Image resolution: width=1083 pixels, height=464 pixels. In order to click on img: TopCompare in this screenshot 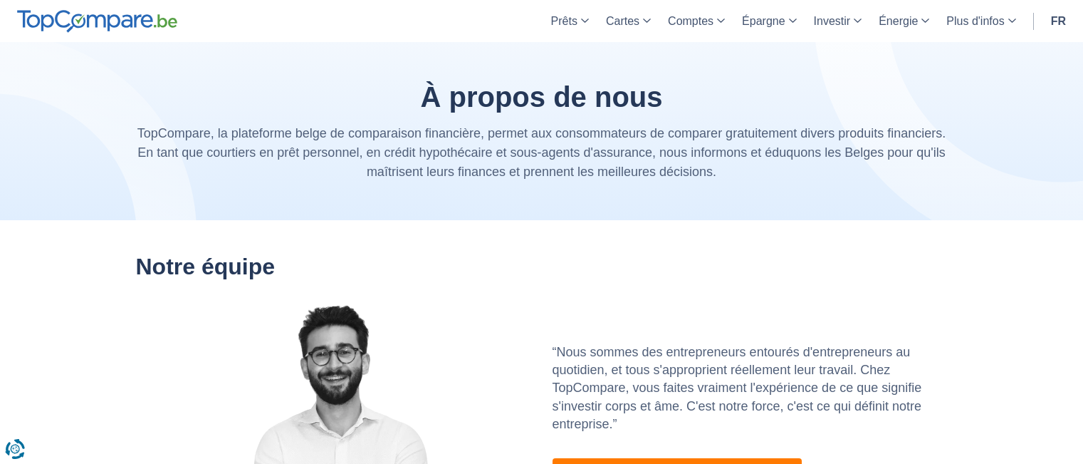, I will do `click(97, 21)`.